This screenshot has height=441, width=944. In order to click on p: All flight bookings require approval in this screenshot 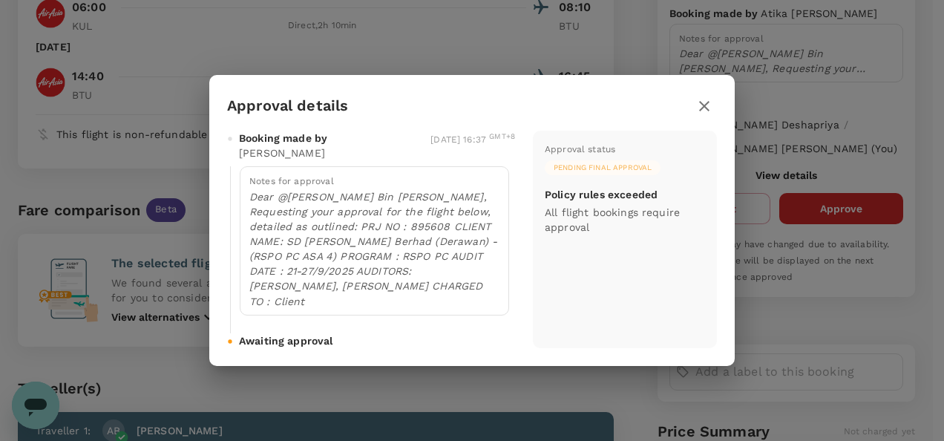, I will do `click(625, 220)`.